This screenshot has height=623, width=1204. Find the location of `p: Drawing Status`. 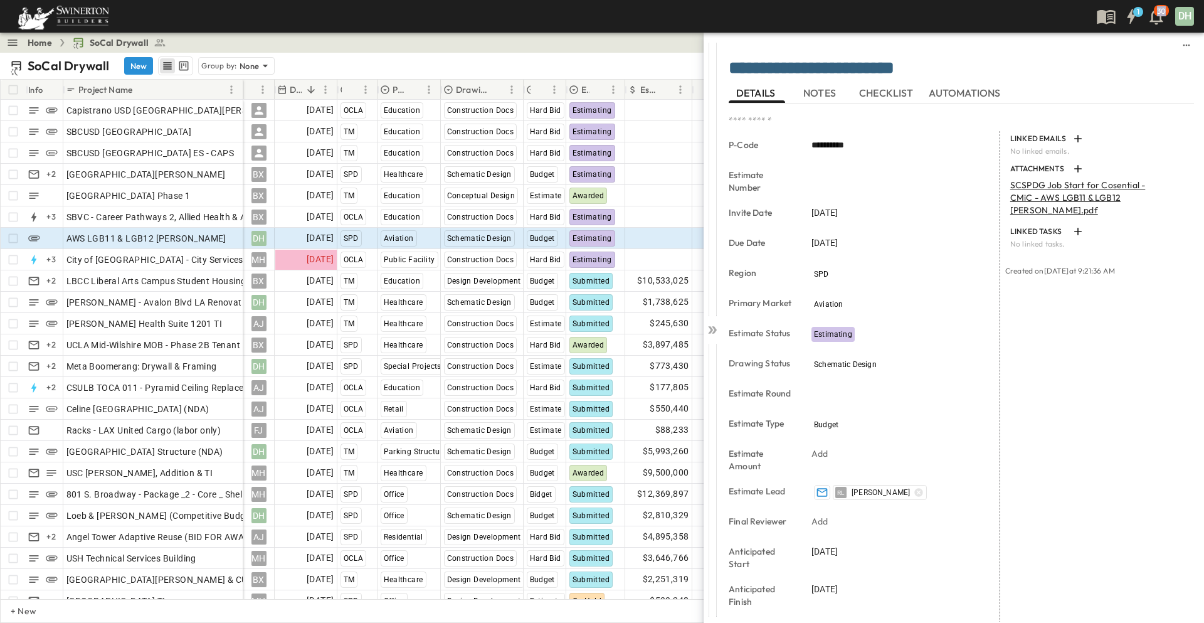

p: Drawing Status is located at coordinates (761, 363).